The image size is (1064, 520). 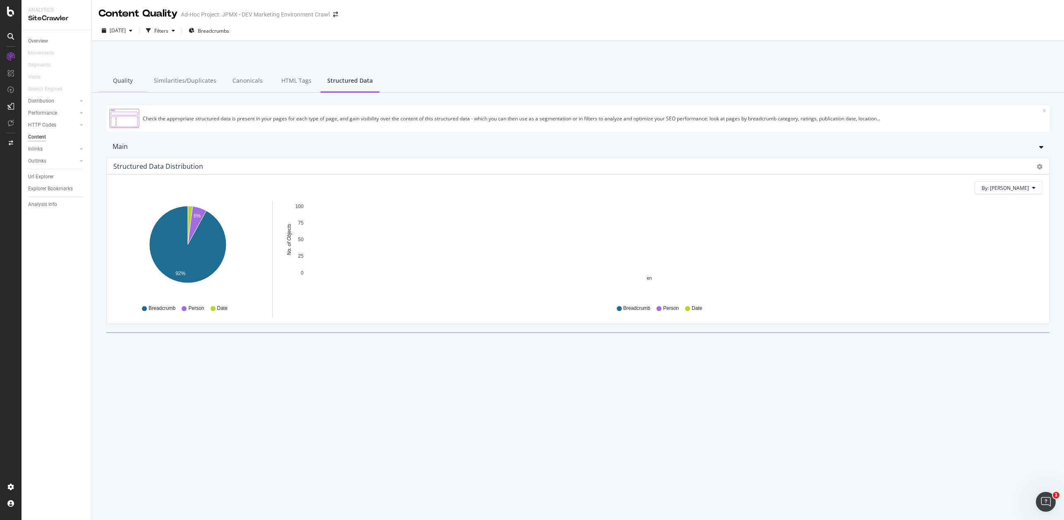 I want to click on div: SiteCrawler, so click(x=56, y=18).